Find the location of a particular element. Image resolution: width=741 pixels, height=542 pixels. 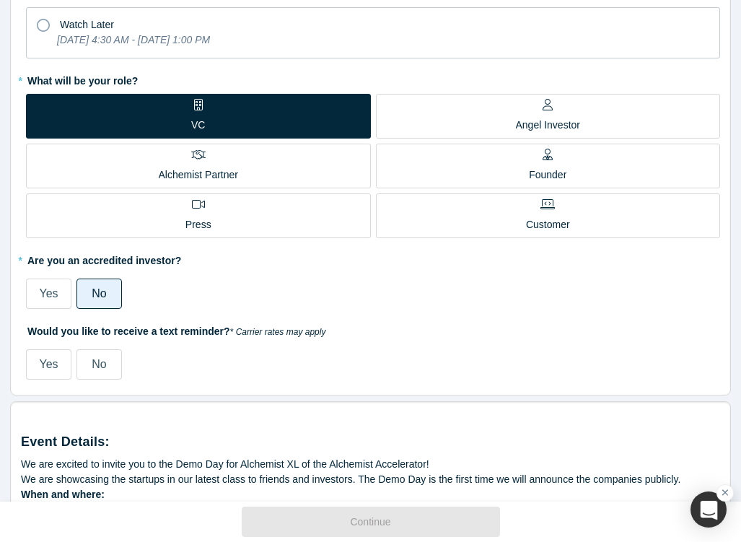

label: What will be your role? is located at coordinates (373, 79).